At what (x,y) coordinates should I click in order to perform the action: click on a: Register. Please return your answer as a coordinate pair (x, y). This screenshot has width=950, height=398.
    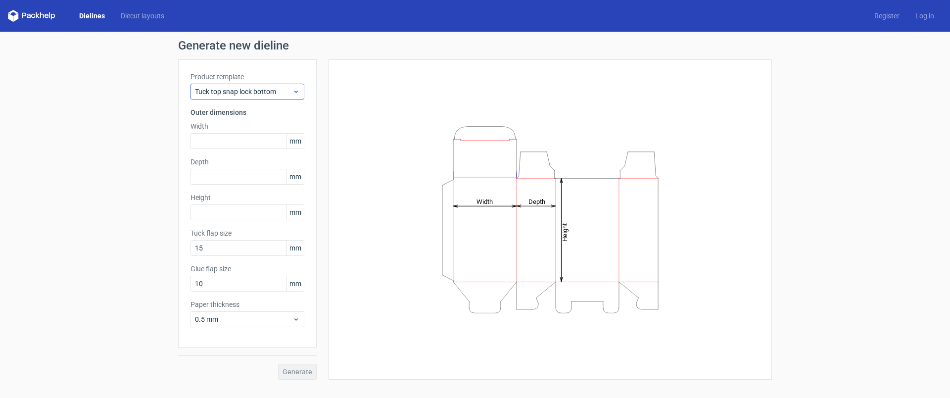
    Looking at the image, I should click on (887, 16).